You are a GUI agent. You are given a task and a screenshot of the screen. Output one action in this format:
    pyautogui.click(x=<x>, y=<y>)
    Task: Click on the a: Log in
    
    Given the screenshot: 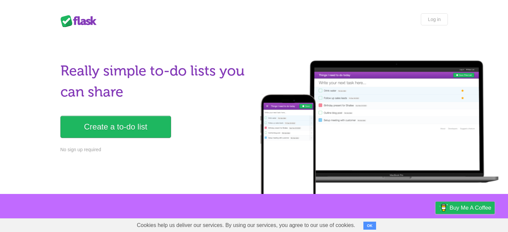 What is the action you would take?
    pyautogui.click(x=434, y=19)
    